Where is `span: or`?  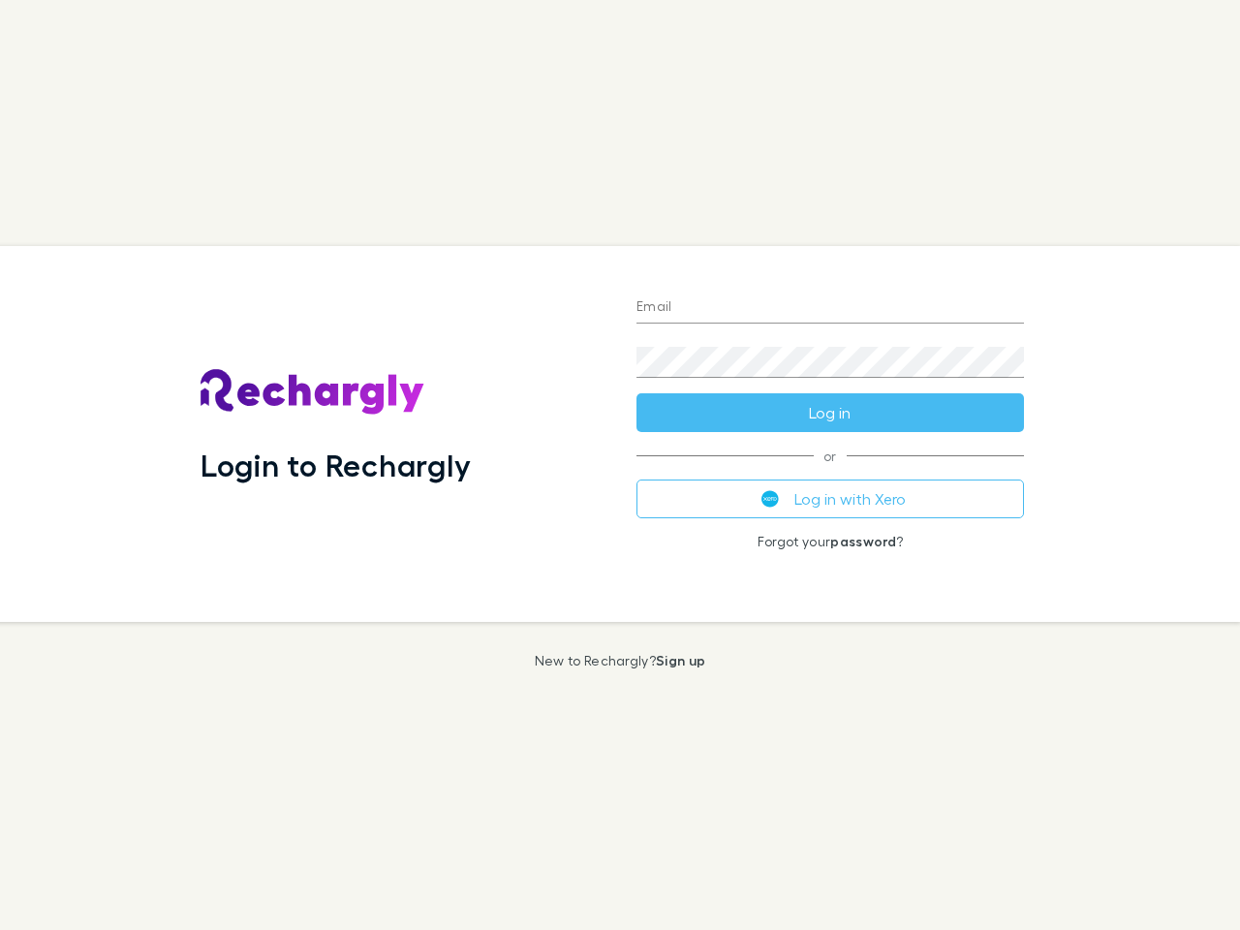 span: or is located at coordinates (830, 455).